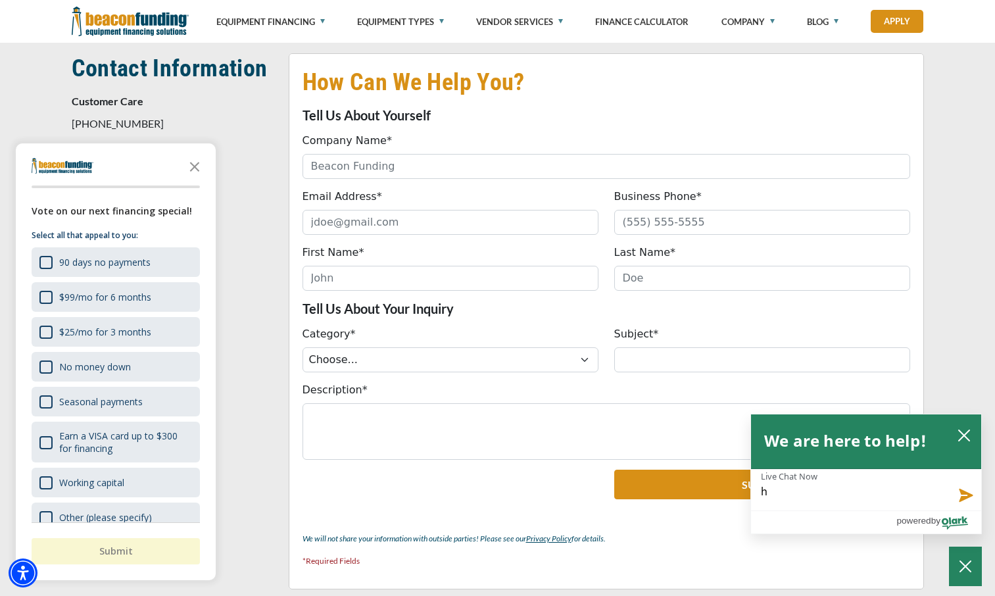  What do you see at coordinates (606, 561) in the screenshot?
I see `p: *Required Fields` at bounding box center [606, 561].